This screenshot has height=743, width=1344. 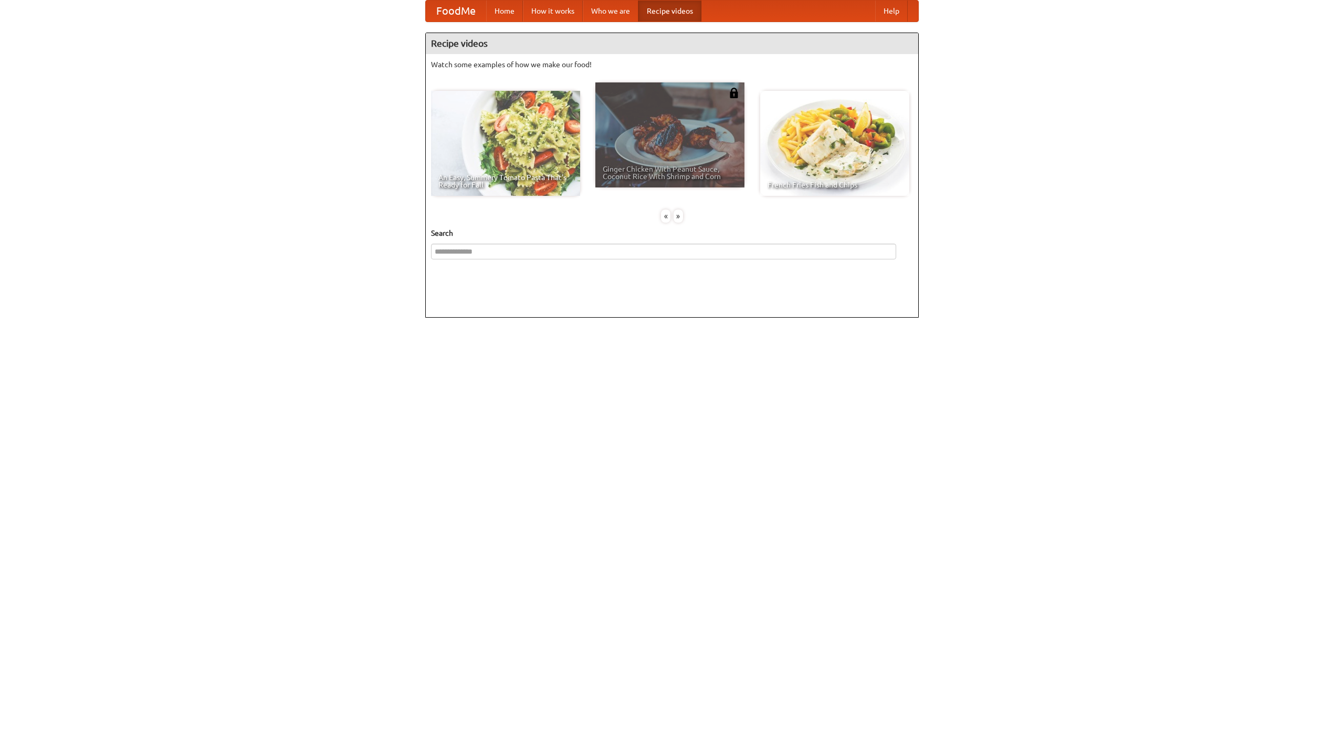 What do you see at coordinates (672, 44) in the screenshot?
I see `h4: Recipe videos` at bounding box center [672, 44].